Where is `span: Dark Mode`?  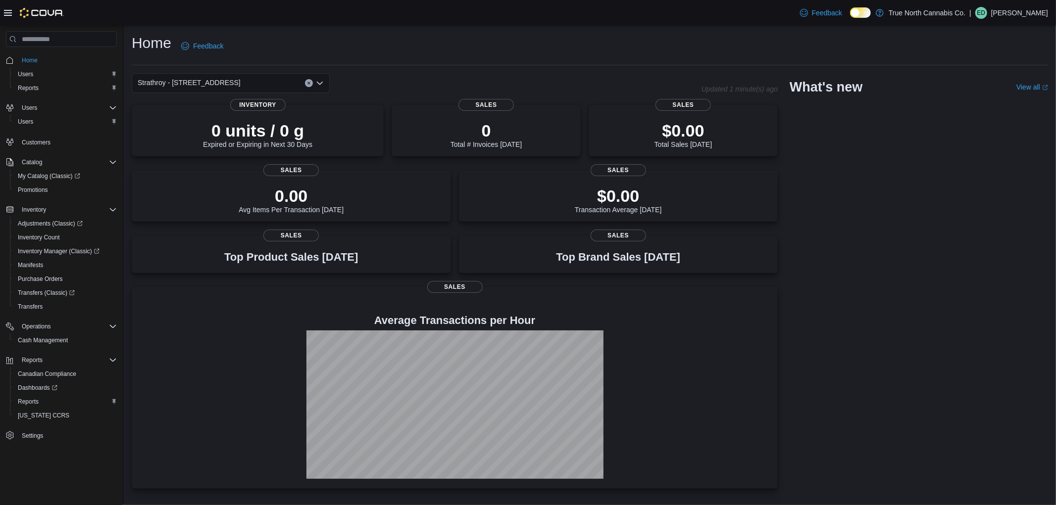 span: Dark Mode is located at coordinates (850, 18).